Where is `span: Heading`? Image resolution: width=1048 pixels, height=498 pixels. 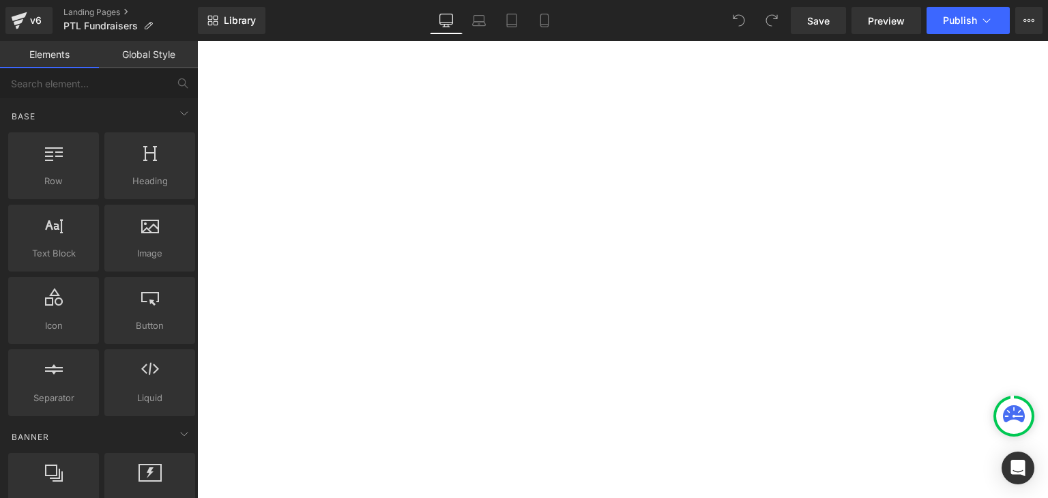
span: Heading is located at coordinates (149, 181).